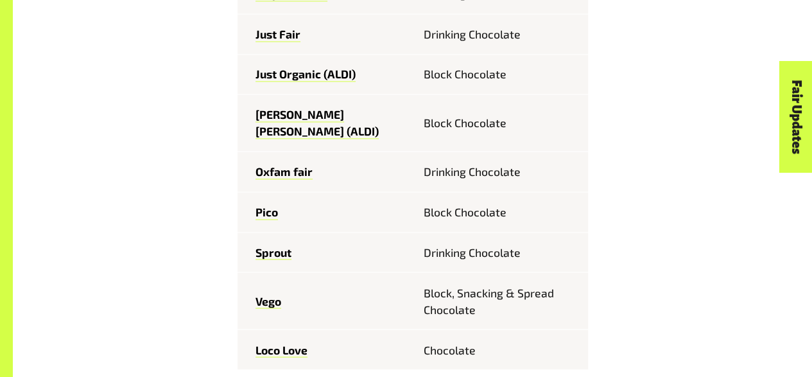 This screenshot has width=812, height=377. What do you see at coordinates (500, 300) in the screenshot?
I see `td: Block, Snacking & Spread Chocolate` at bounding box center [500, 300].